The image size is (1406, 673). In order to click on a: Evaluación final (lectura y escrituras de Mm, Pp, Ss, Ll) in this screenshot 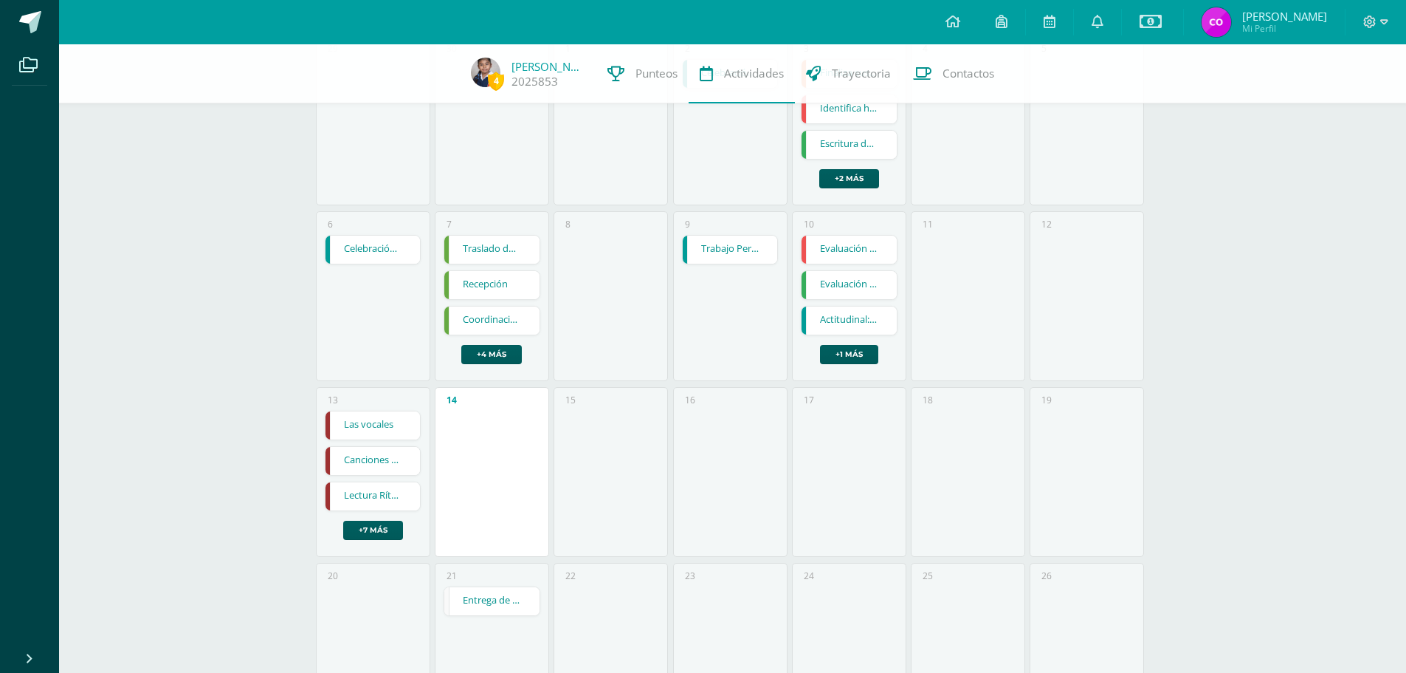, I will do `click(849, 285)`.